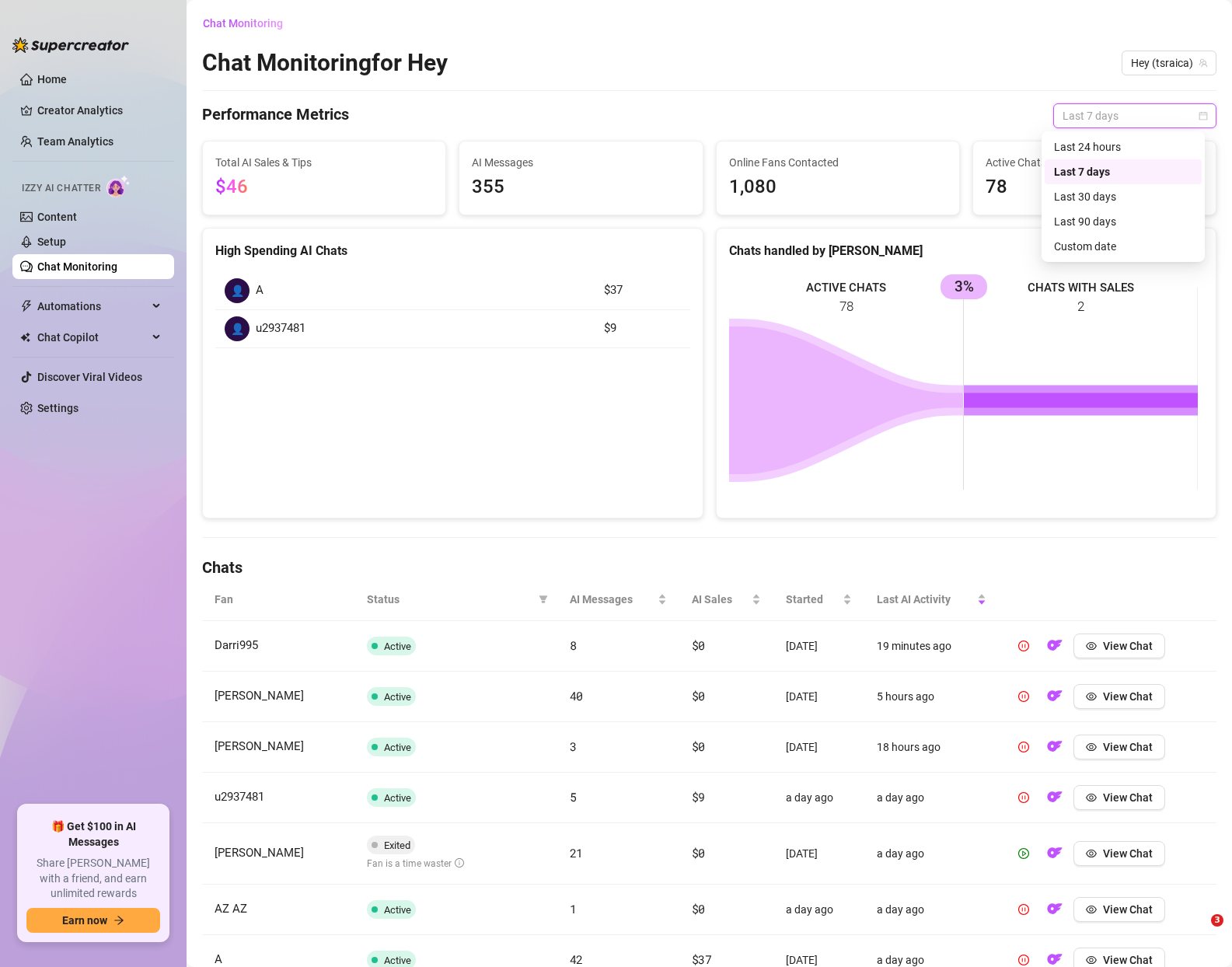 The height and width of the screenshot is (967, 1232). I want to click on a: Chat Monitoring, so click(77, 266).